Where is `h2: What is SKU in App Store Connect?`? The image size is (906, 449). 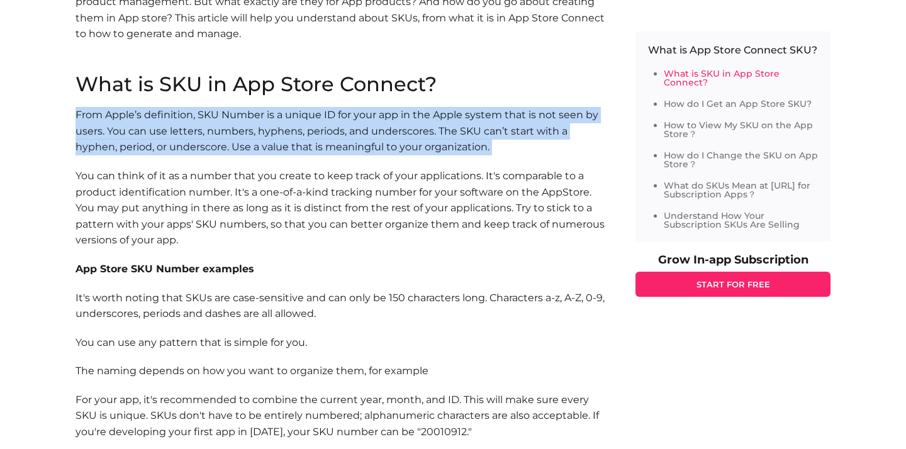 h2: What is SKU in App Store Connect? is located at coordinates (343, 84).